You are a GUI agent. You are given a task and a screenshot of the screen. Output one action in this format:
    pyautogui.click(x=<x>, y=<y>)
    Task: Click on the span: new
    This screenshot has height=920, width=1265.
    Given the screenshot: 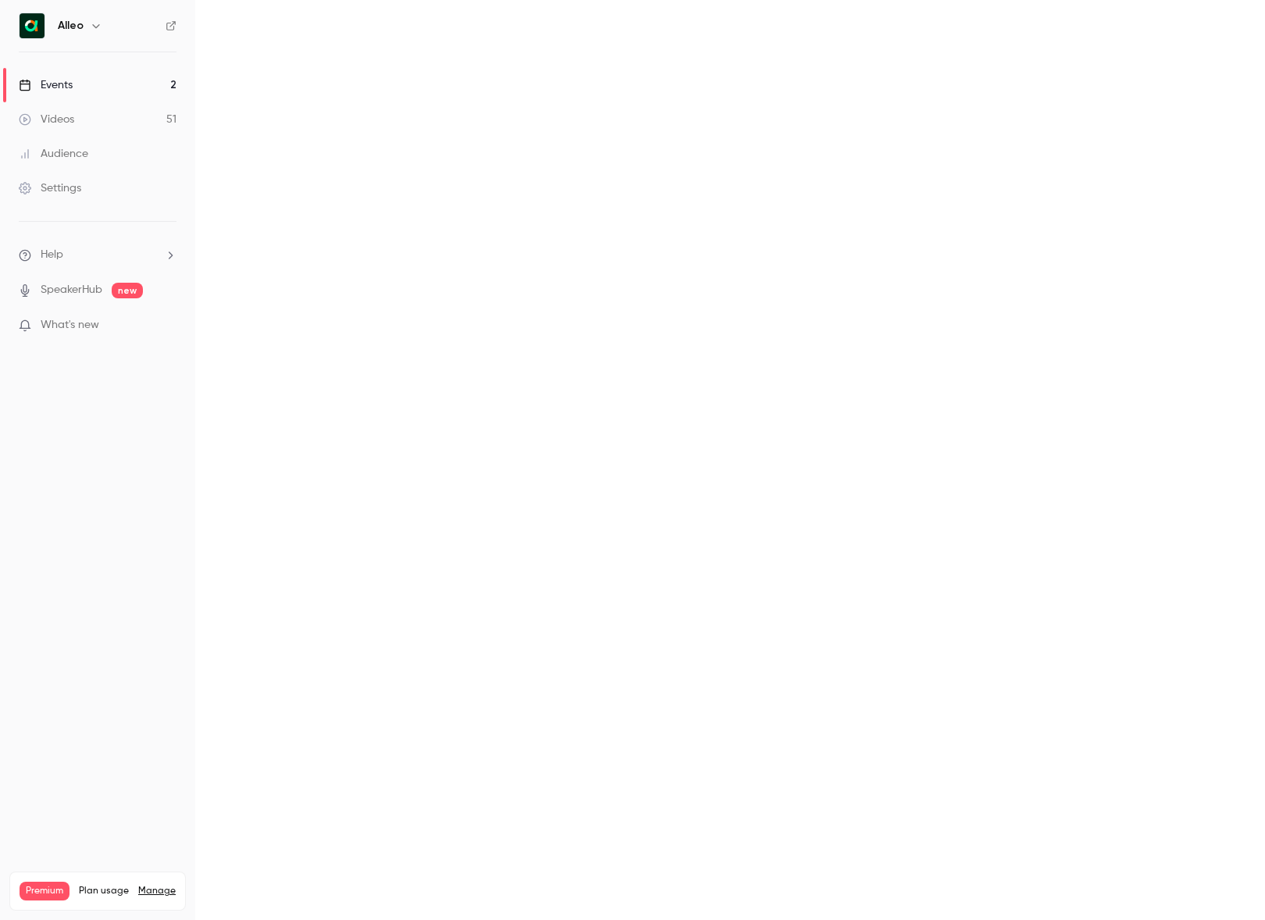 What is the action you would take?
    pyautogui.click(x=127, y=290)
    